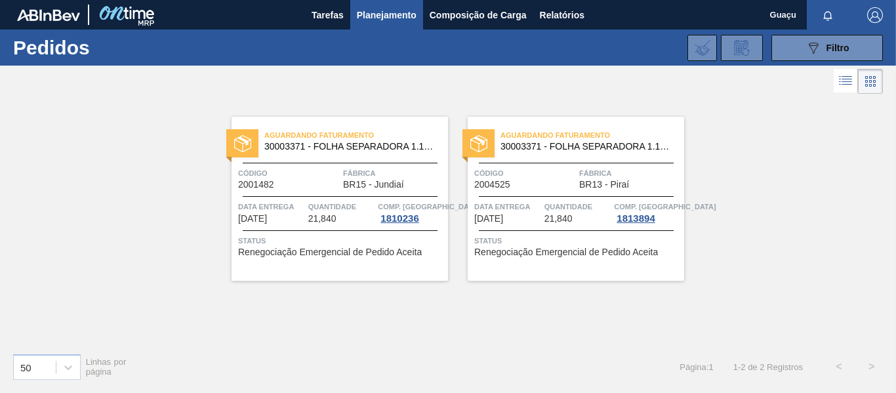 The height and width of the screenshot is (393, 896). I want to click on h1: Pedidos, so click(105, 47).